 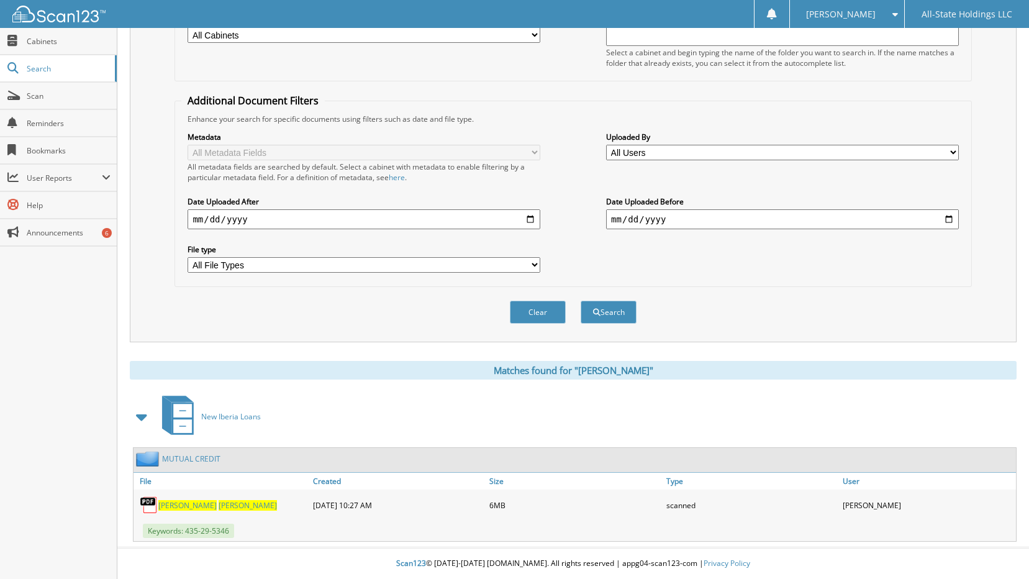 I want to click on label: Date Uploaded After, so click(x=364, y=201).